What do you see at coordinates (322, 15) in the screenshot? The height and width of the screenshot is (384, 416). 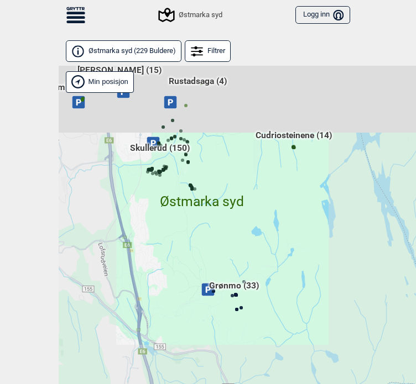 I see `button: Logg inn` at bounding box center [322, 15].